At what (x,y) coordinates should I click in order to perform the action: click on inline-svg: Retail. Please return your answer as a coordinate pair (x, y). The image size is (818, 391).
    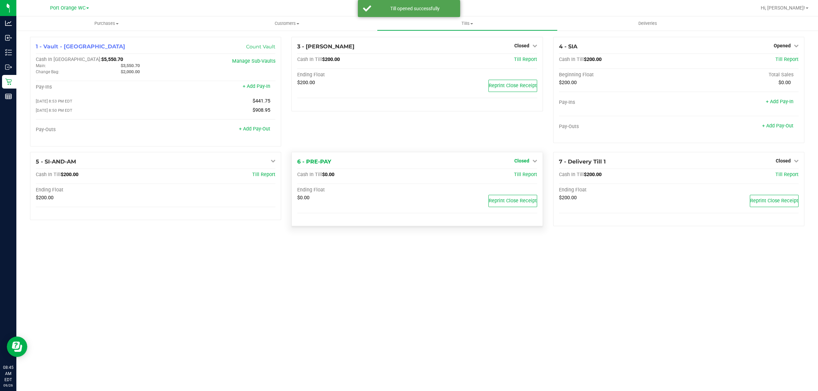
    Looking at the image, I should click on (9, 82).